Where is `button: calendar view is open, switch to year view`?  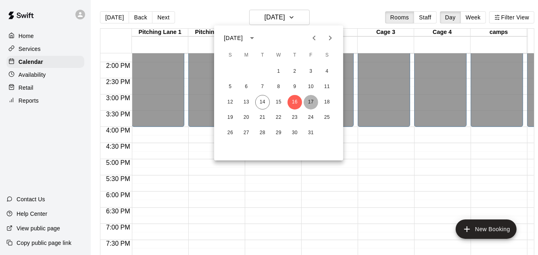 button: calendar view is open, switch to year view is located at coordinates (252, 38).